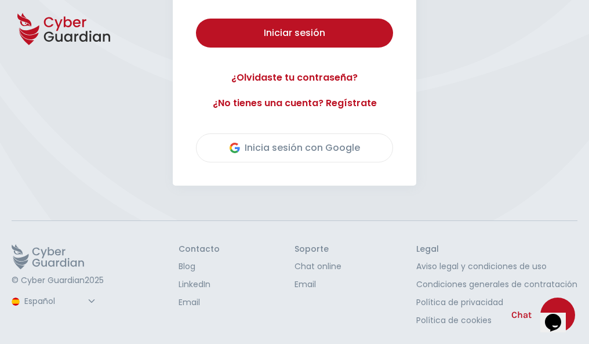  What do you see at coordinates (199, 266) in the screenshot?
I see `a: Blog` at bounding box center [199, 266].